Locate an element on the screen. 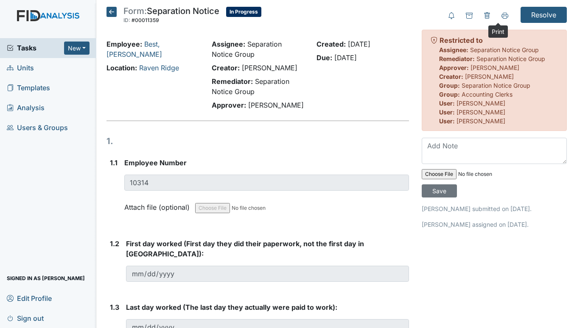 The height and width of the screenshot is (328, 577). span: Employee Number is located at coordinates (155, 163).